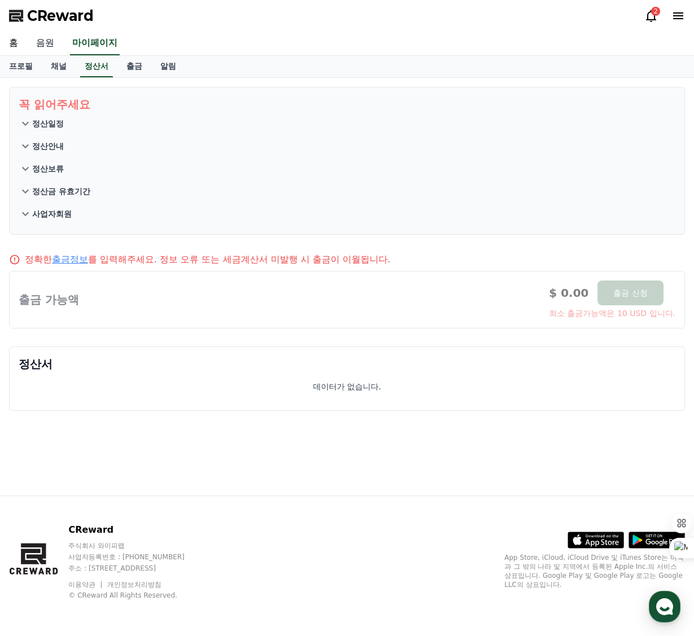 Image resolution: width=694 pixels, height=636 pixels. What do you see at coordinates (347, 169) in the screenshot?
I see `button: 정산보류` at bounding box center [347, 169].